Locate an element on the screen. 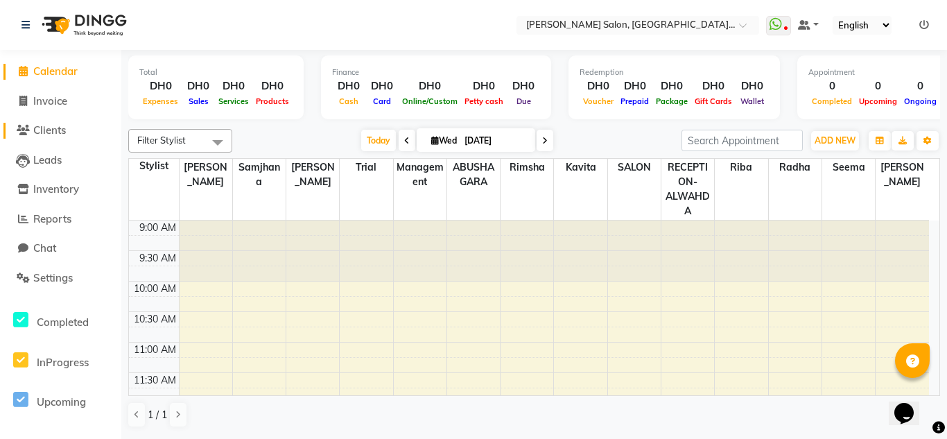 The width and height of the screenshot is (947, 439). img: logo is located at coordinates (82, 25).